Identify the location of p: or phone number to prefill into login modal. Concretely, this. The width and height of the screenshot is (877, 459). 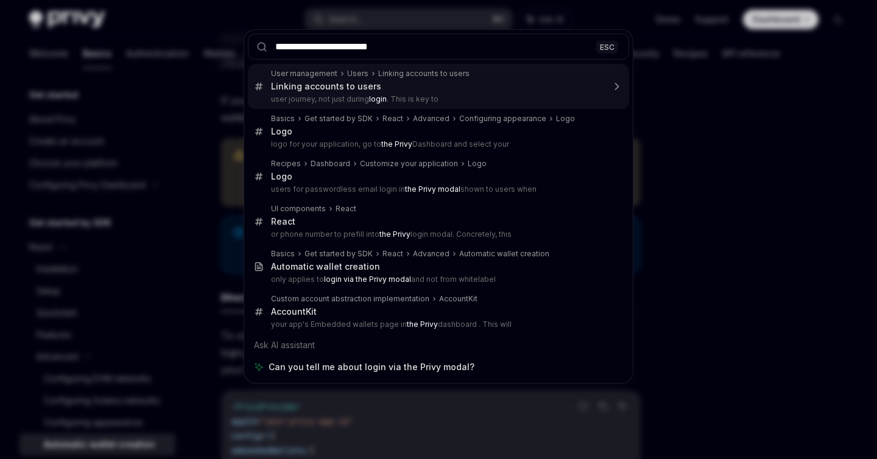
(437, 235).